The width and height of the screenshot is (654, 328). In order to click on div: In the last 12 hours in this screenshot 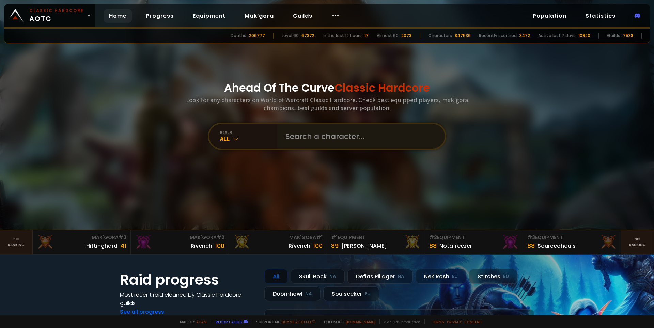, I will do `click(342, 36)`.